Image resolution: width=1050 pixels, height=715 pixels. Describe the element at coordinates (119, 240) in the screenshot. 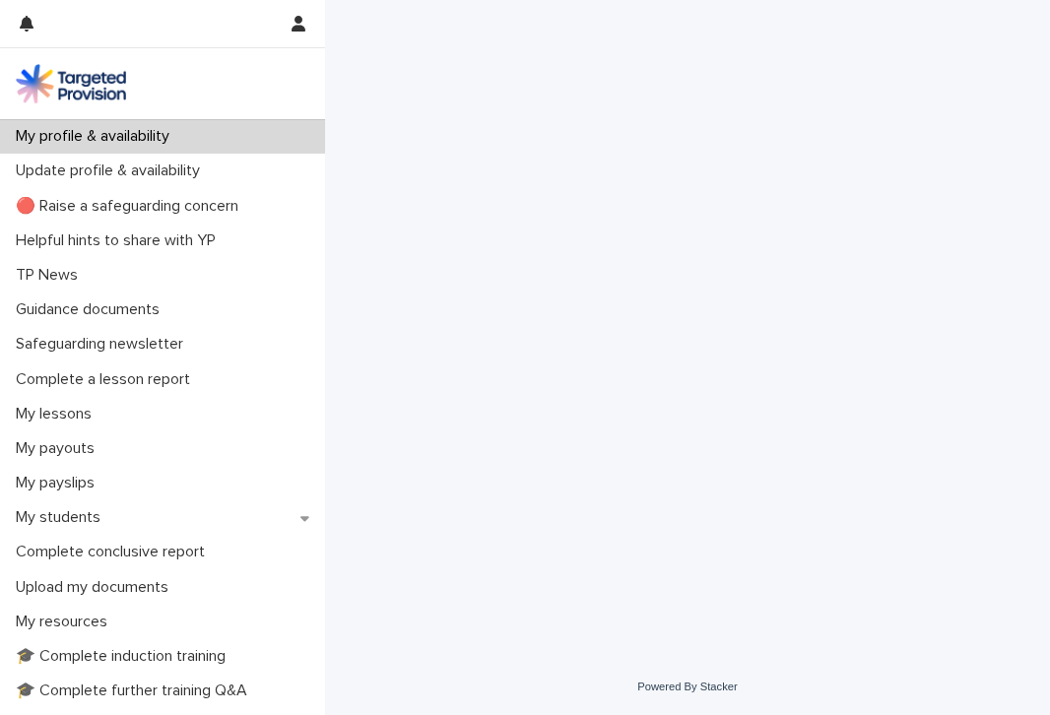

I see `p: Helpful hints to share with YP` at that location.